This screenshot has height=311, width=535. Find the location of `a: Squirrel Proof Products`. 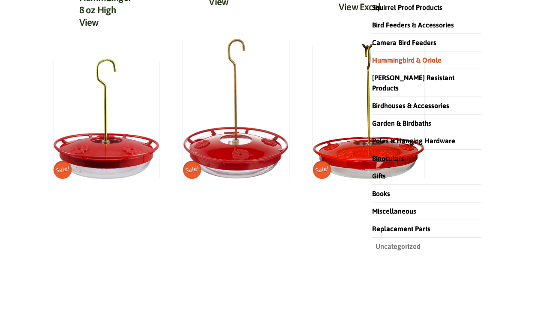

a: Squirrel Proof Products is located at coordinates (407, 7).